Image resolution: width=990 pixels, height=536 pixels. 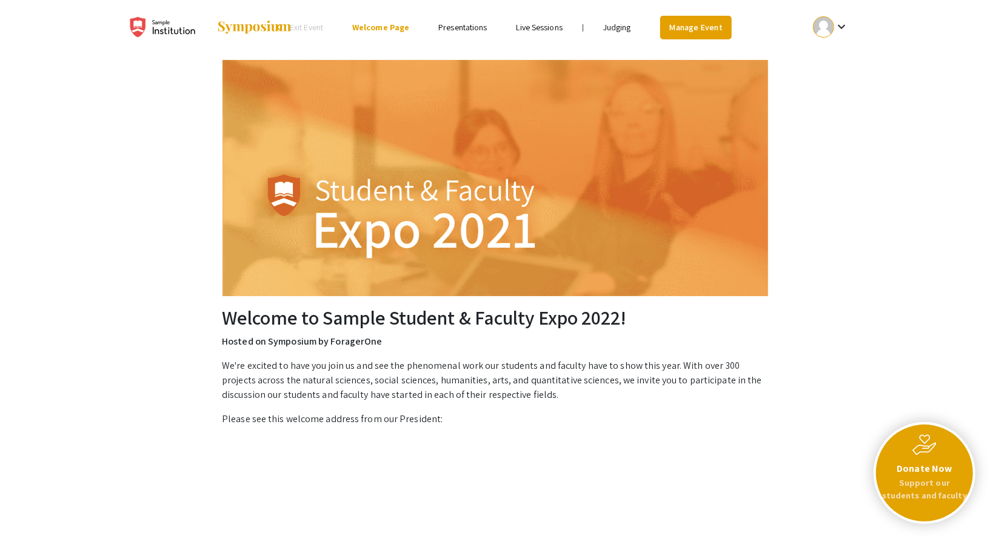 I want to click on button: Expand account dropdown, so click(x=830, y=27).